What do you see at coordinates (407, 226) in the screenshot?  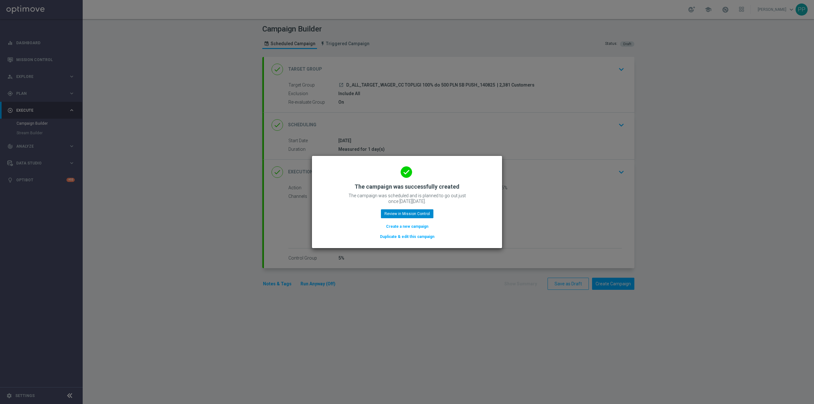 I see `button: Create a new campaign` at bounding box center [407, 226].